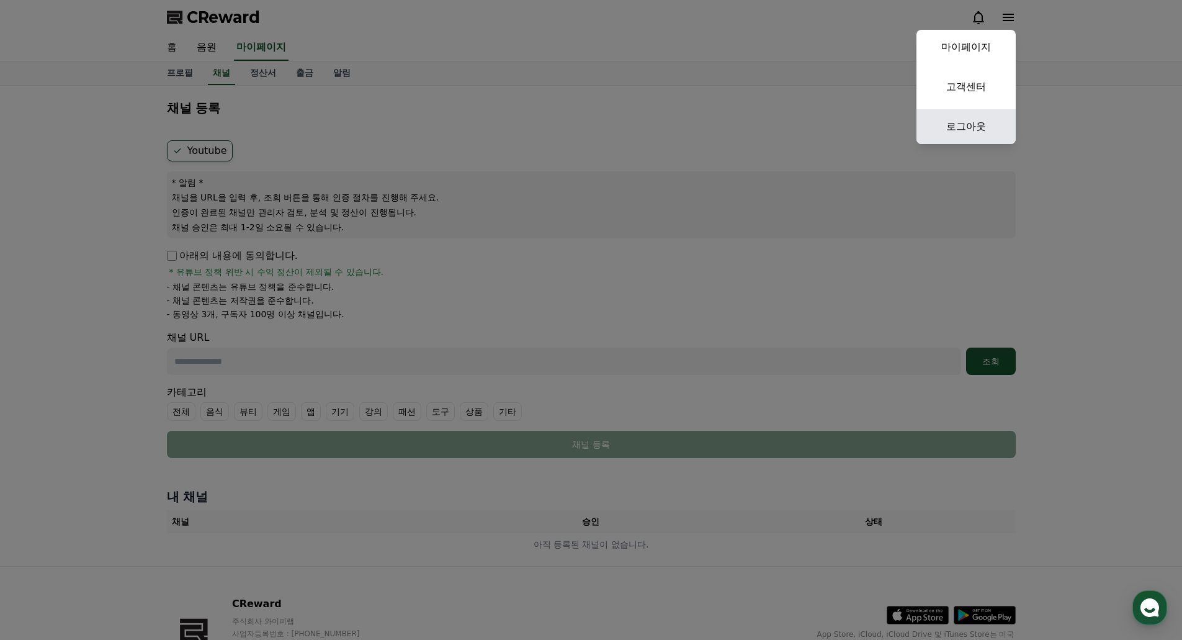 This screenshot has height=640, width=1182. Describe the element at coordinates (199, 409) in the screenshot. I see `a: 설정` at that location.